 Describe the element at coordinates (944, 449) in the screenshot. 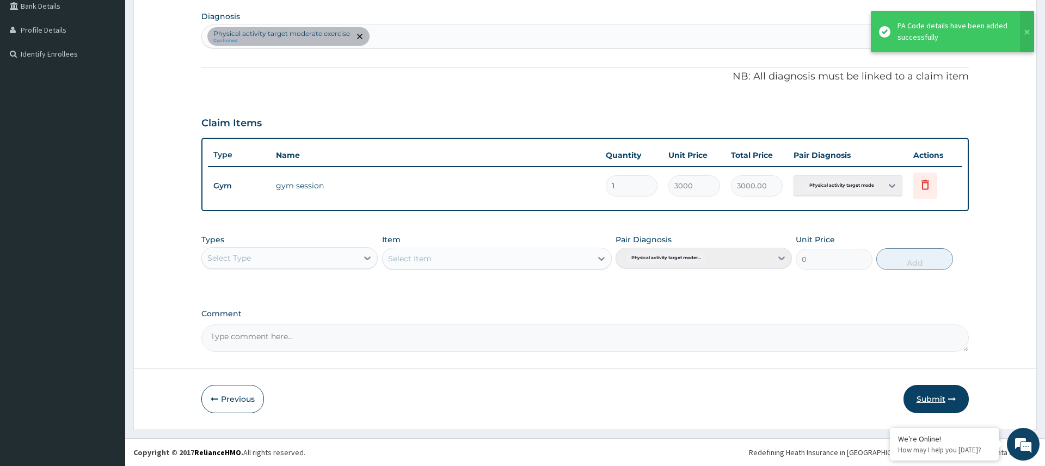

I see `p: How may I help you today?` at that location.